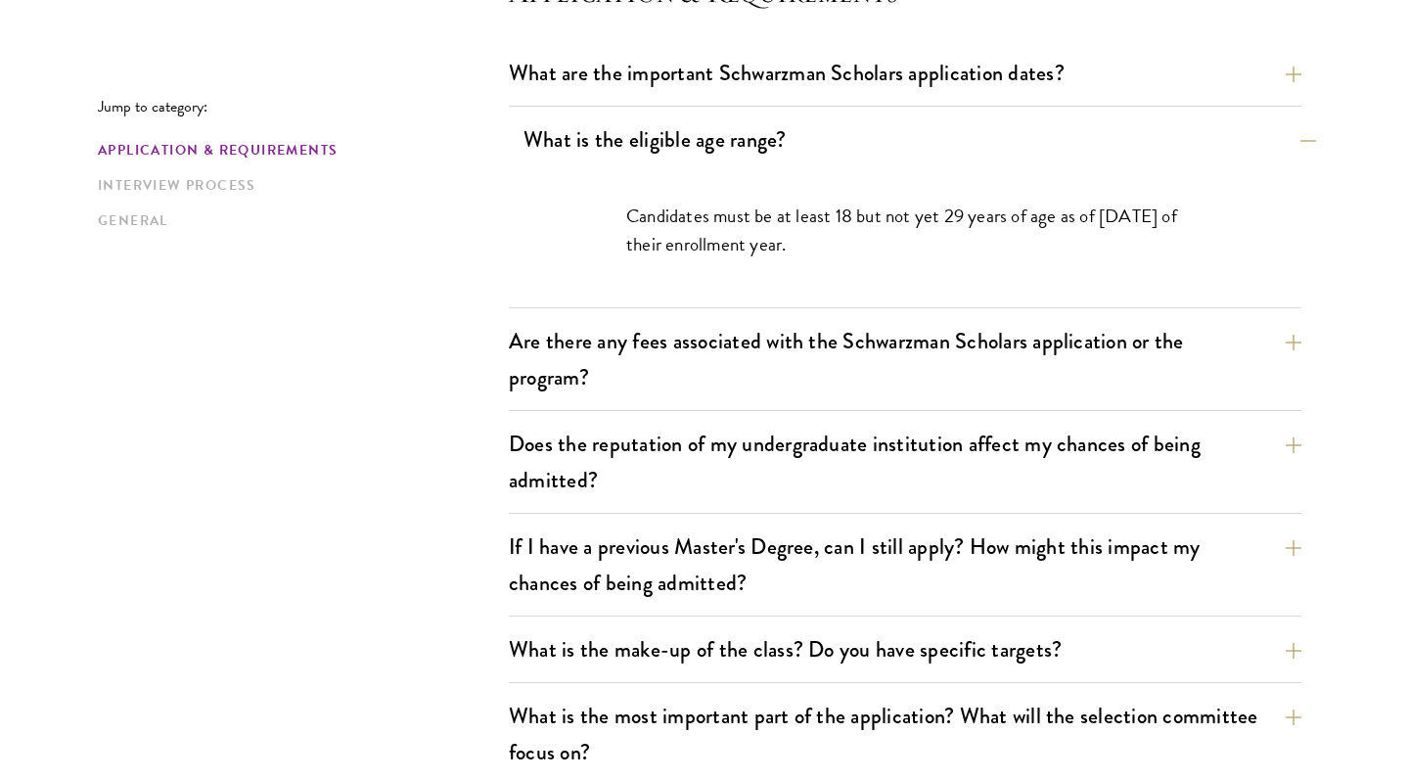  What do you see at coordinates (919, 139) in the screenshot?
I see `button: What is the eligible age range?` at bounding box center [919, 139].